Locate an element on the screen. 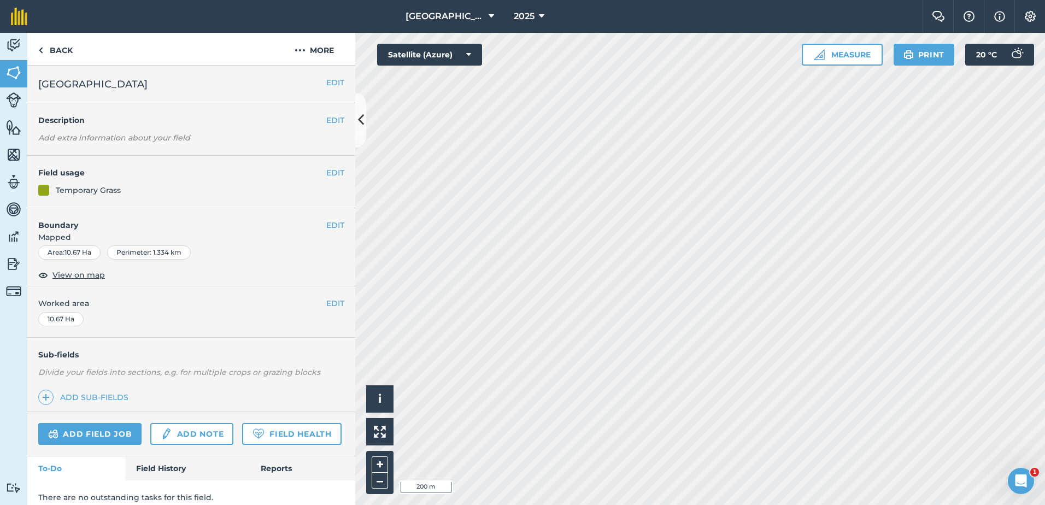 Image resolution: width=1045 pixels, height=505 pixels. a: Field Health is located at coordinates (291, 434).